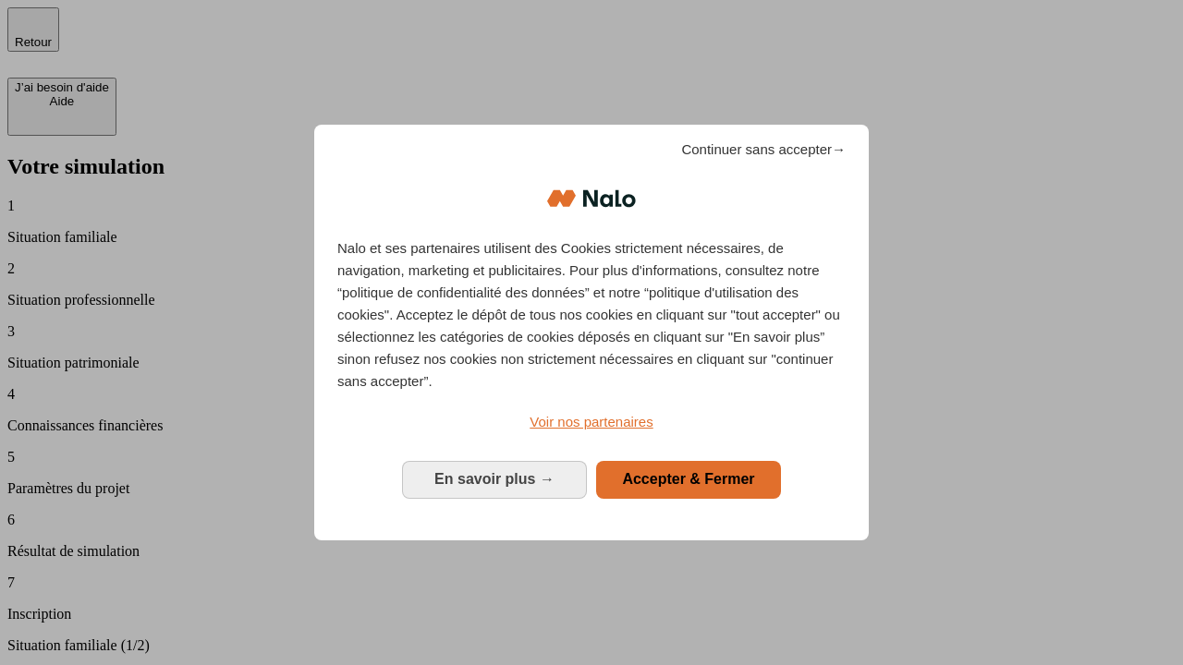 Image resolution: width=1183 pixels, height=665 pixels. What do you see at coordinates (592, 315) in the screenshot?
I see `p: Nalo et ses partenaires utilisent des Cookies strictement nécessaires, de navigation, marketing e...` at bounding box center [592, 315].